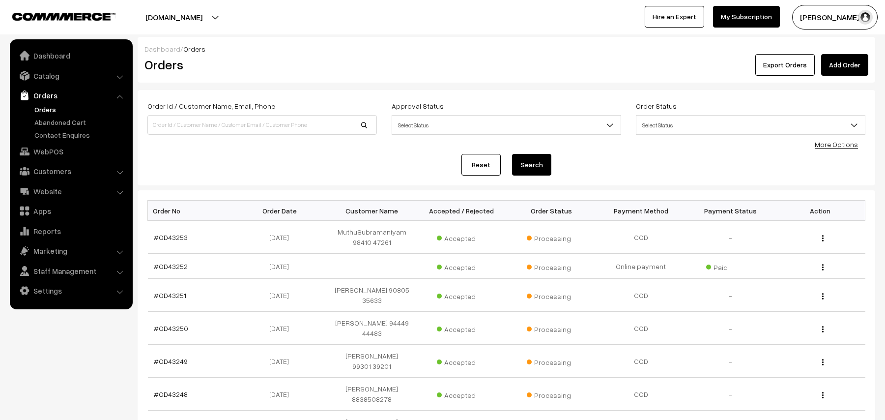 Image resolution: width=885 pixels, height=420 pixels. What do you see at coordinates (262, 125) in the screenshot?
I see `input: Order Id / Customer Name / Customer Email / Customer Phone` at bounding box center [262, 125].